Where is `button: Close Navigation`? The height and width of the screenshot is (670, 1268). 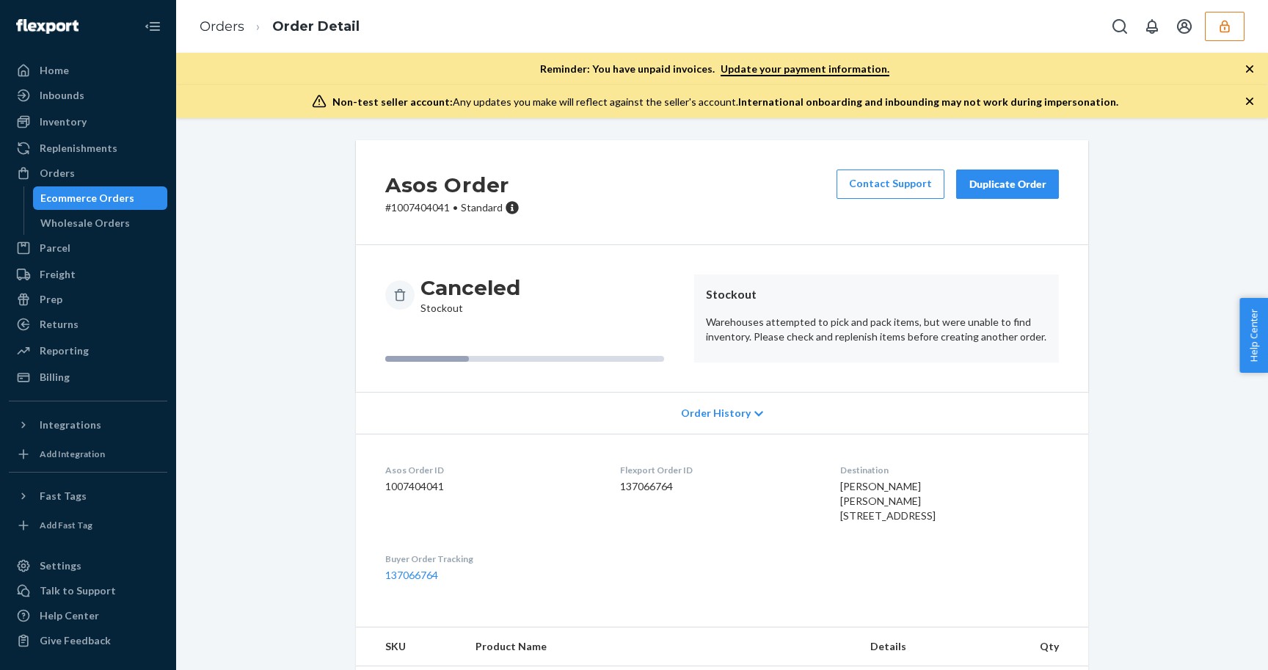 button: Close Navigation is located at coordinates (153, 26).